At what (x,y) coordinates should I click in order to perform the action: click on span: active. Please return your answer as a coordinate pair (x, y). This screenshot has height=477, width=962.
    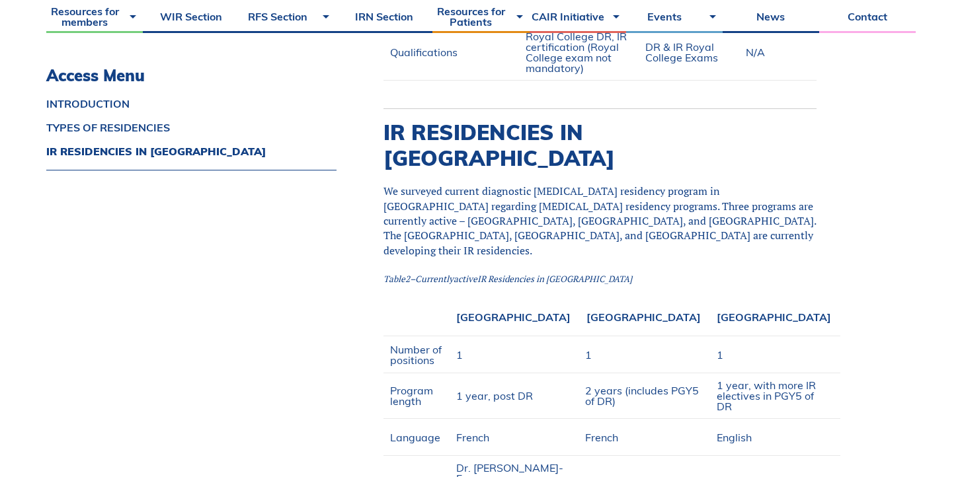
    Looking at the image, I should click on (465, 279).